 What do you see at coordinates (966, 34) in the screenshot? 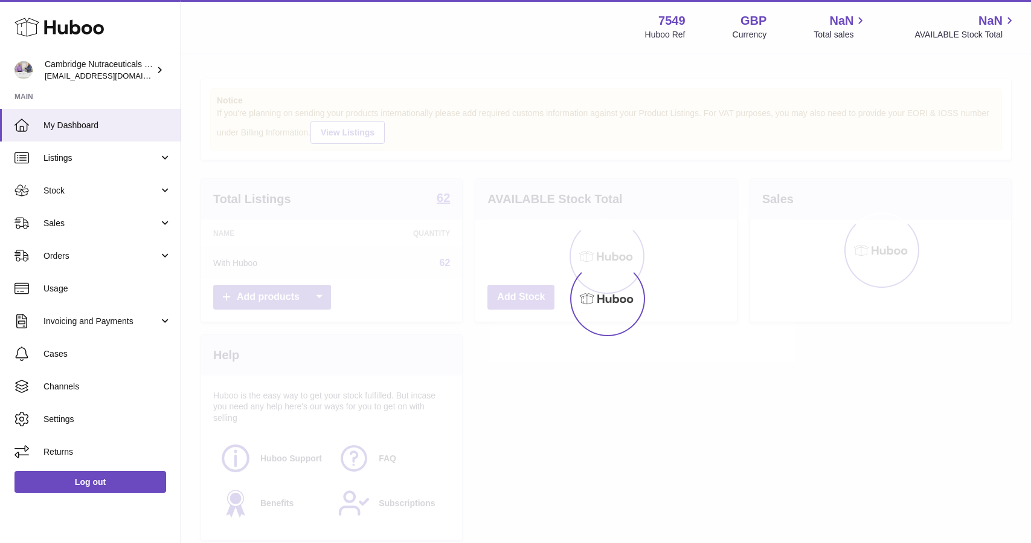
I see `span: AVAILABLE Stock Total` at bounding box center [966, 34].